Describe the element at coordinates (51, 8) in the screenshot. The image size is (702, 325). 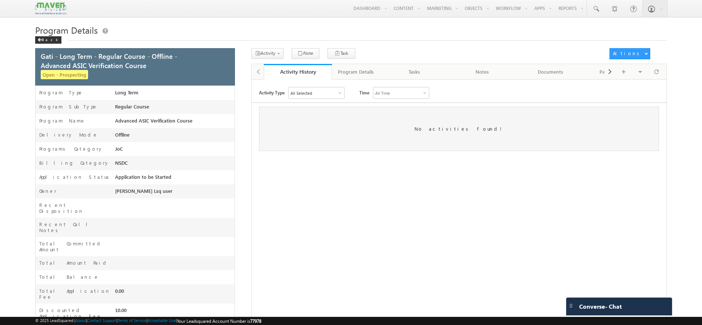
I see `img: Custom Logo` at that location.